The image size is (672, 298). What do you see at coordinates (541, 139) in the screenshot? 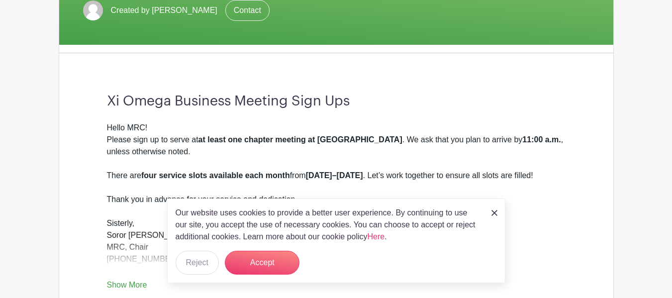
I see `strong: 11:00 a.m.` at bounding box center [541, 139].